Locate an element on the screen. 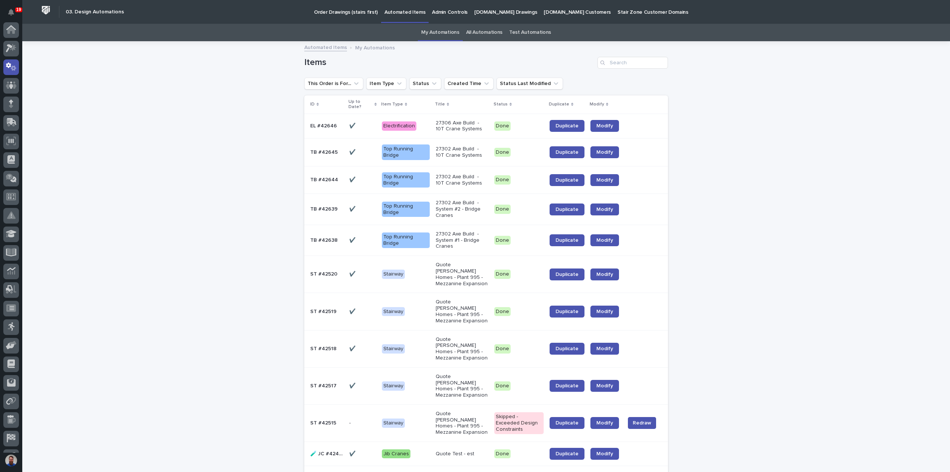  tr: 🧪 JC #42407🧪 JC #42407 ✔️✔️ Jib CranesQuote Test - estDoneDuplicateModify is located at coordinates (486, 453).